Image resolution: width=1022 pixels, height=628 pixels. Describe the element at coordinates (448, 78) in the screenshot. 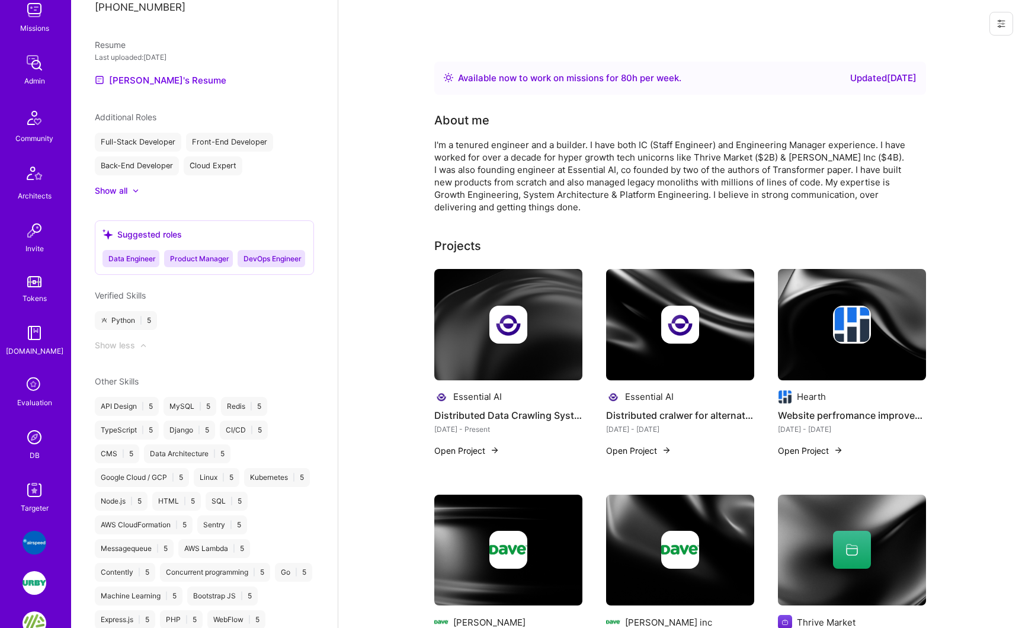

I see `img: Availability` at that location.